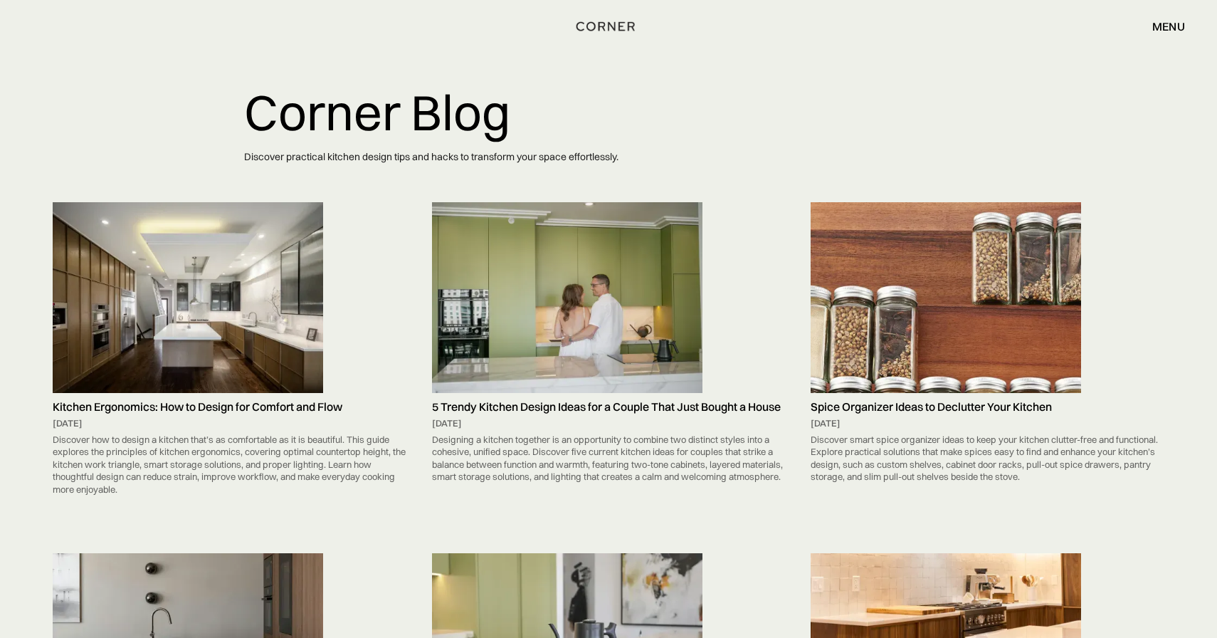  I want to click on a: home, so click(609, 26).